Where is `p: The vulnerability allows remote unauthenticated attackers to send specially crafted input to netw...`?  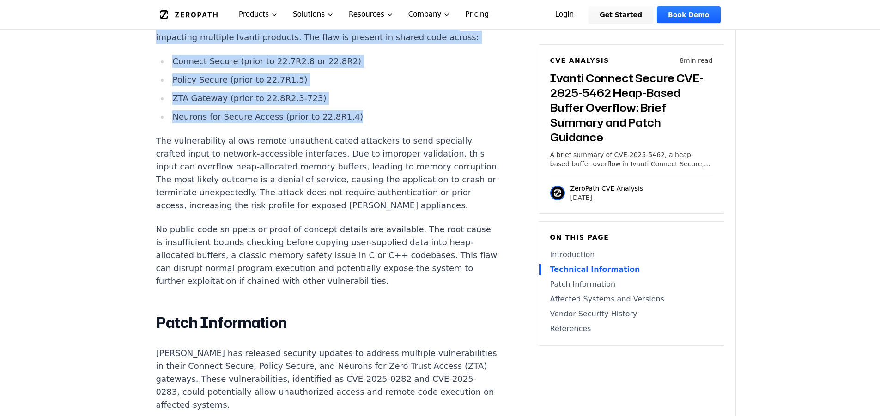 p: The vulnerability allows remote unauthenticated attackers to send specially crafted input to netw... is located at coordinates (328, 173).